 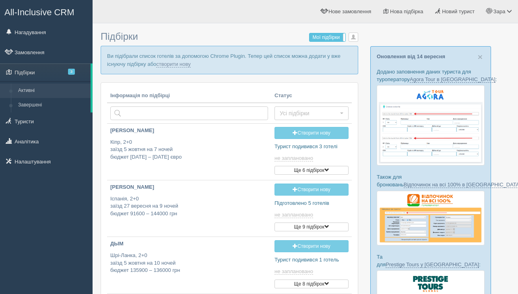 I want to click on img: agora-tour-%D1%84%D0%BE%D1%80%D0%BC%D0%B0-%D0%B1%D1%80%D0%BE%D0%BD%D1%8E%D0%B2%D0%B0%D0%BD%D0%BD%..., so click(x=430, y=125).